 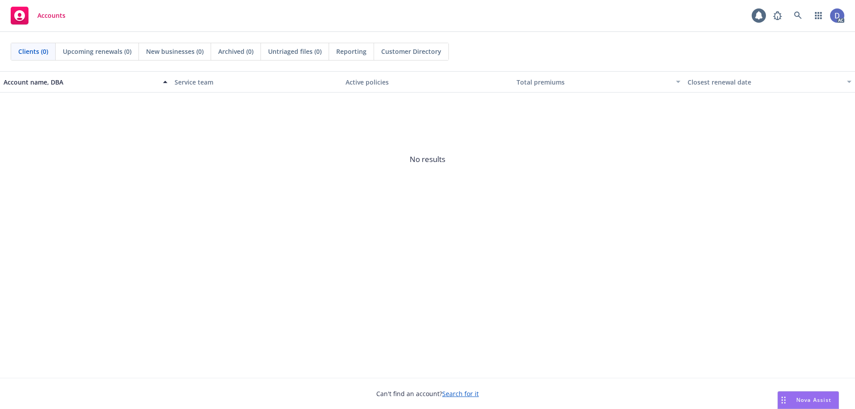 I want to click on span: Accounts, so click(x=51, y=16).